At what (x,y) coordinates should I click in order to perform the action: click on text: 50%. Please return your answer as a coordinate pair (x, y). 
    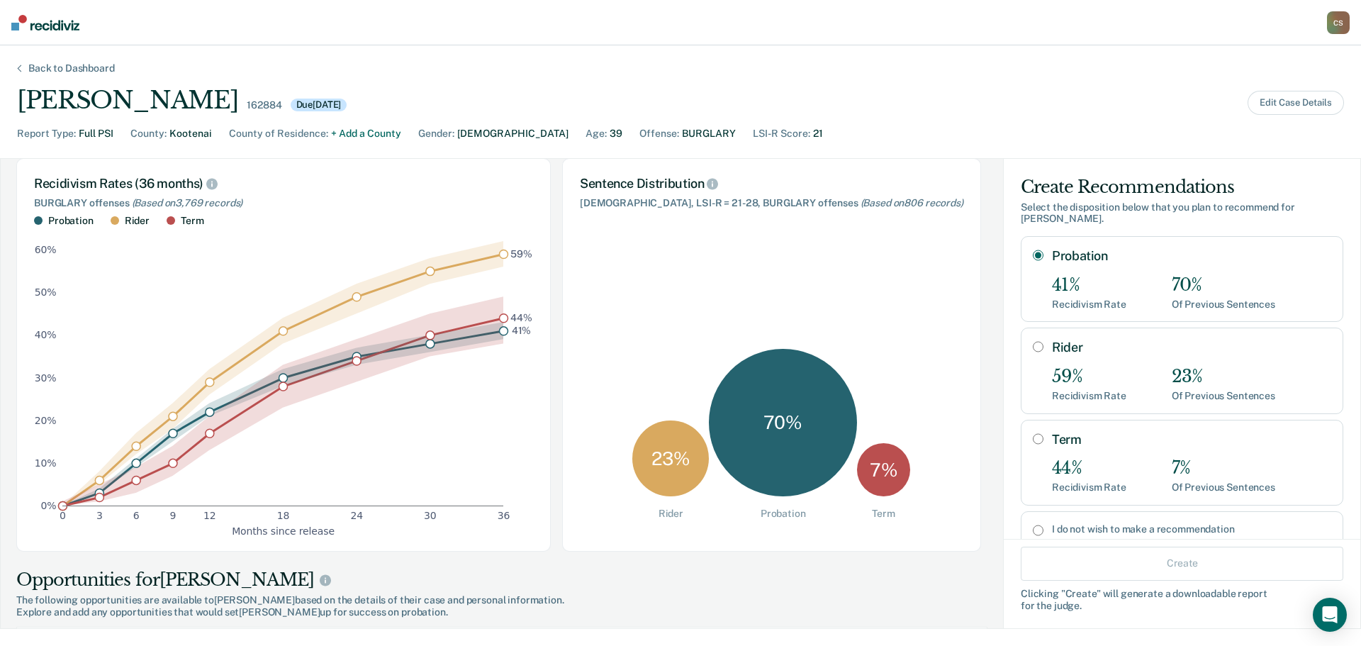
    Looking at the image, I should click on (45, 292).